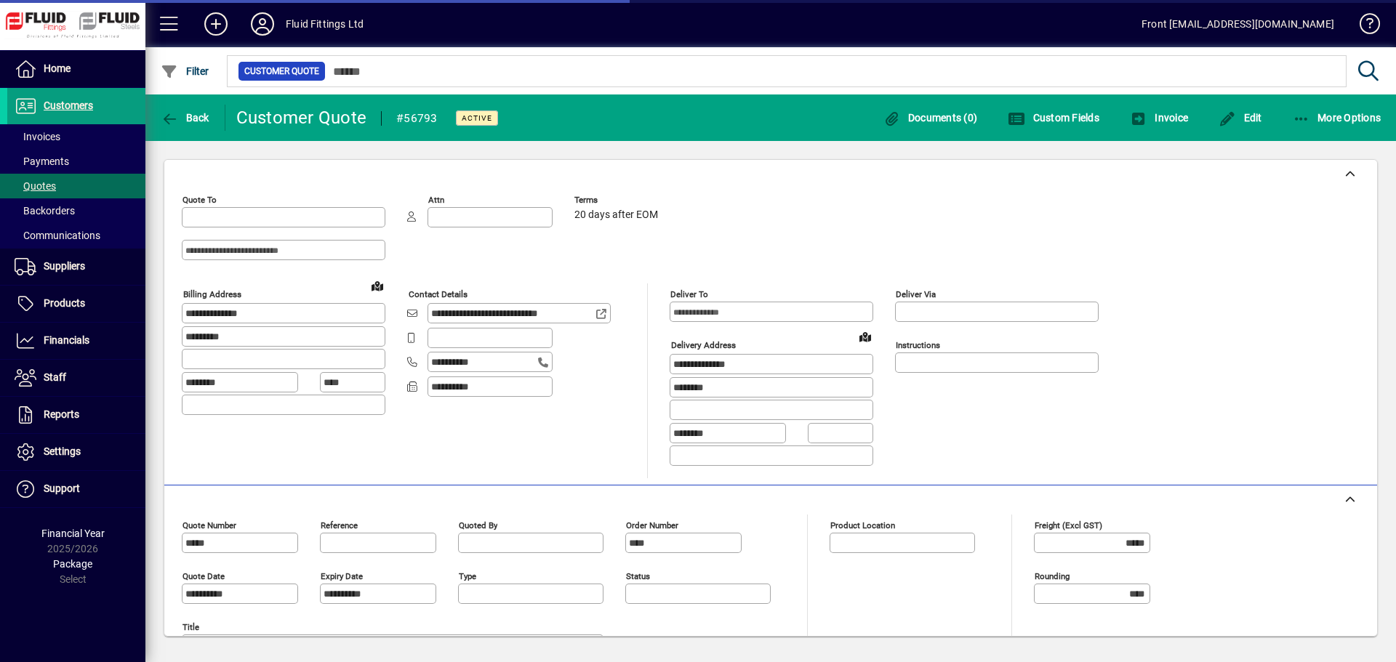 The width and height of the screenshot is (1396, 662). Describe the element at coordinates (652, 525) in the screenshot. I see `mat-label: Order number` at that location.